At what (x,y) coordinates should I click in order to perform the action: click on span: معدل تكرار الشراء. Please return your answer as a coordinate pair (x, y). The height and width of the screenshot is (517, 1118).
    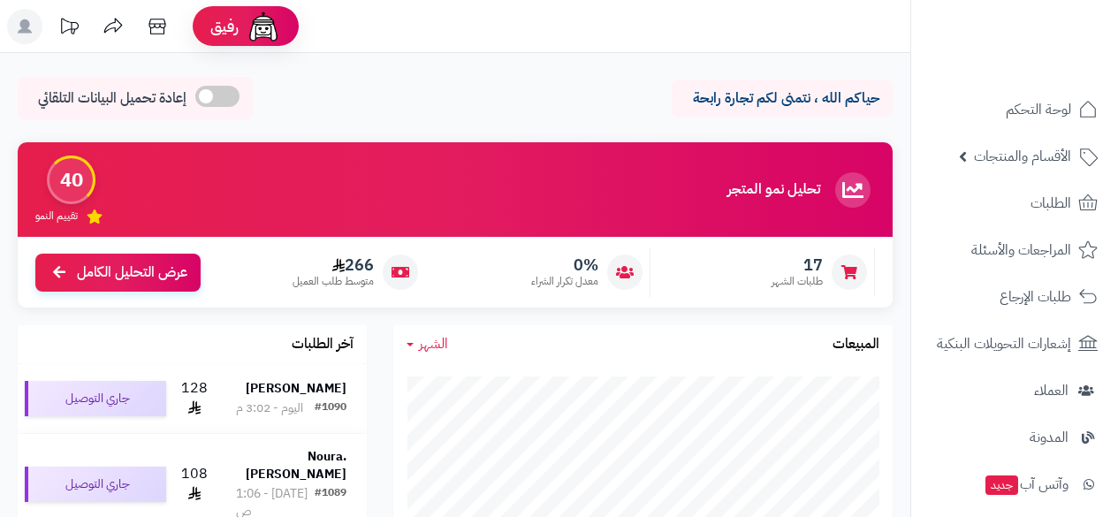
    Looking at the image, I should click on (565, 281).